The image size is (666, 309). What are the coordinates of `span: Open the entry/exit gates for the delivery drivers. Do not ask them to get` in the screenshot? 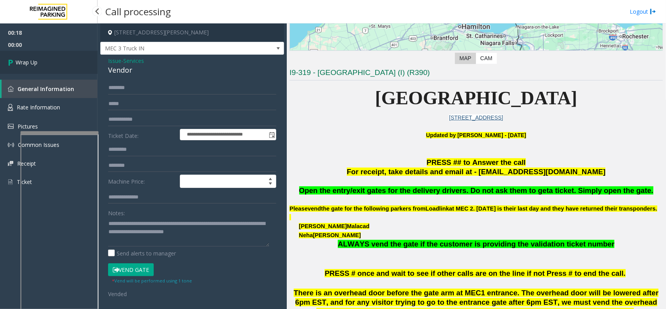 It's located at (424, 190).